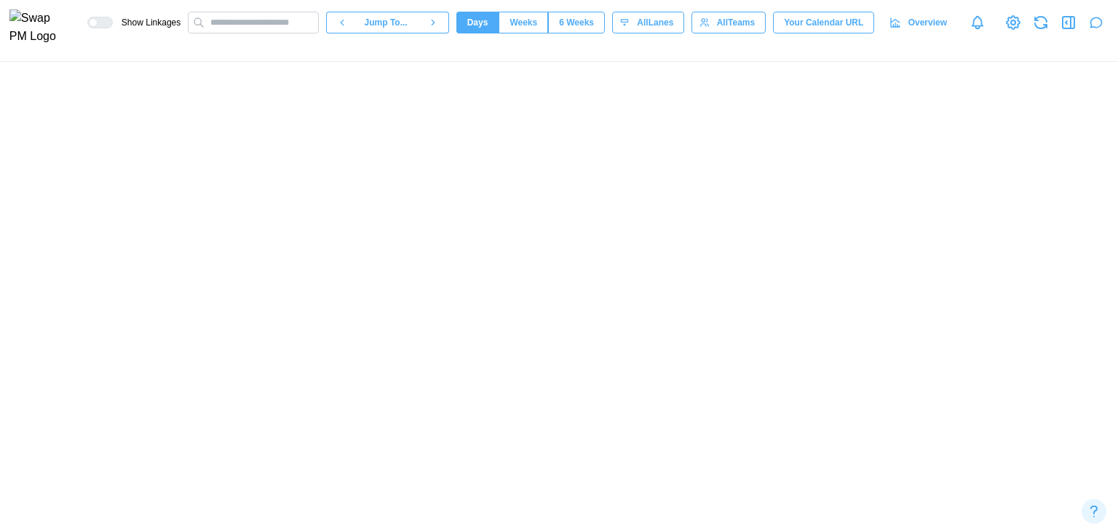 Image resolution: width=1118 pixels, height=531 pixels. I want to click on a: Notifications, so click(977, 23).